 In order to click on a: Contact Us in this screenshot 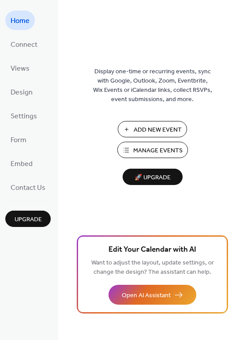, I will do `click(28, 187)`.